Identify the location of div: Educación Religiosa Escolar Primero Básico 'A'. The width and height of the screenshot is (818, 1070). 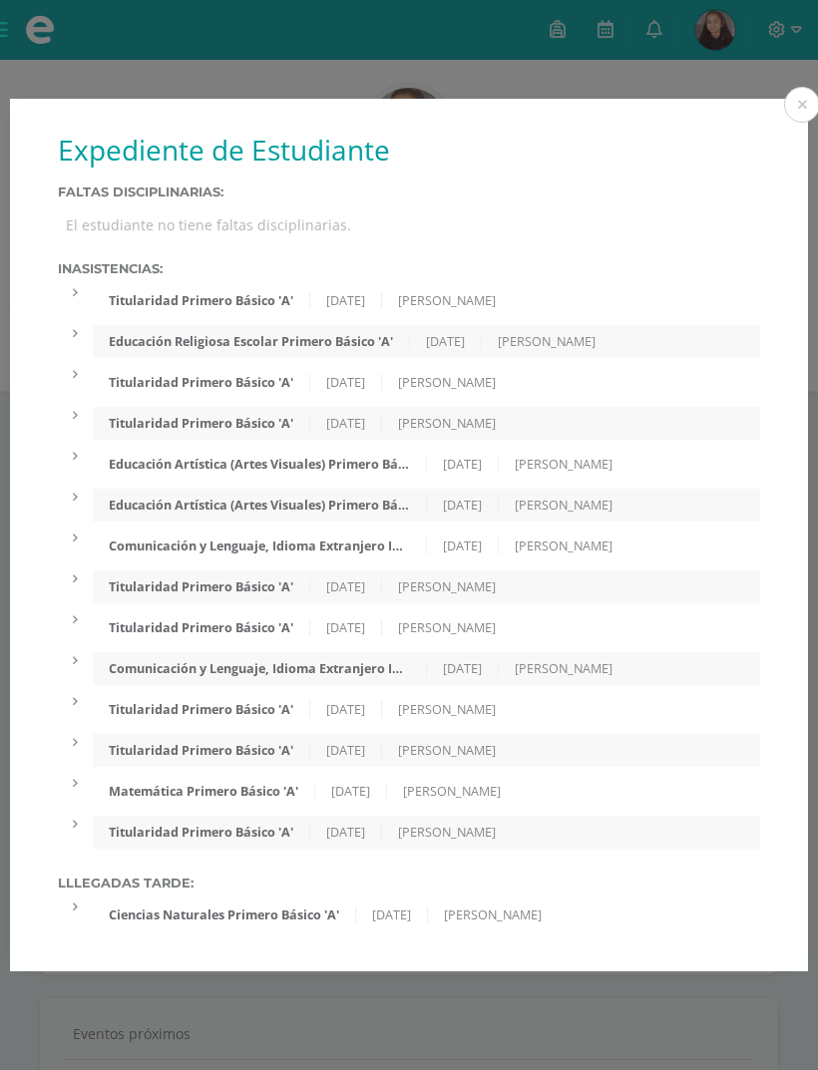
(251, 341).